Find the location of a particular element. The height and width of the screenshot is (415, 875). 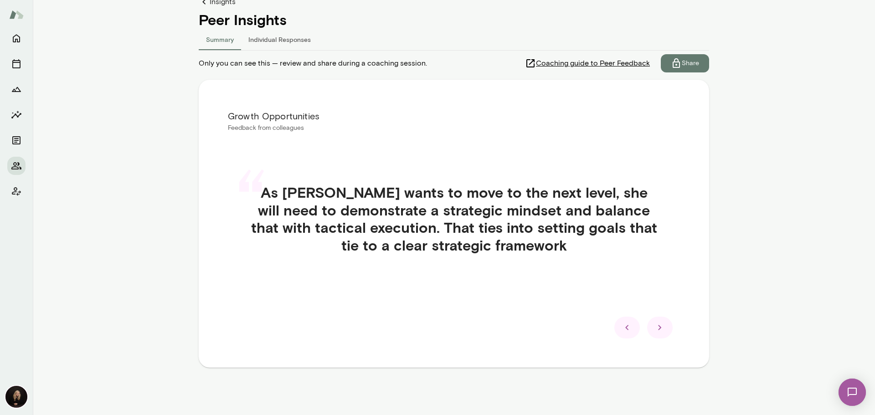

button: Growth Plan is located at coordinates (16, 89).